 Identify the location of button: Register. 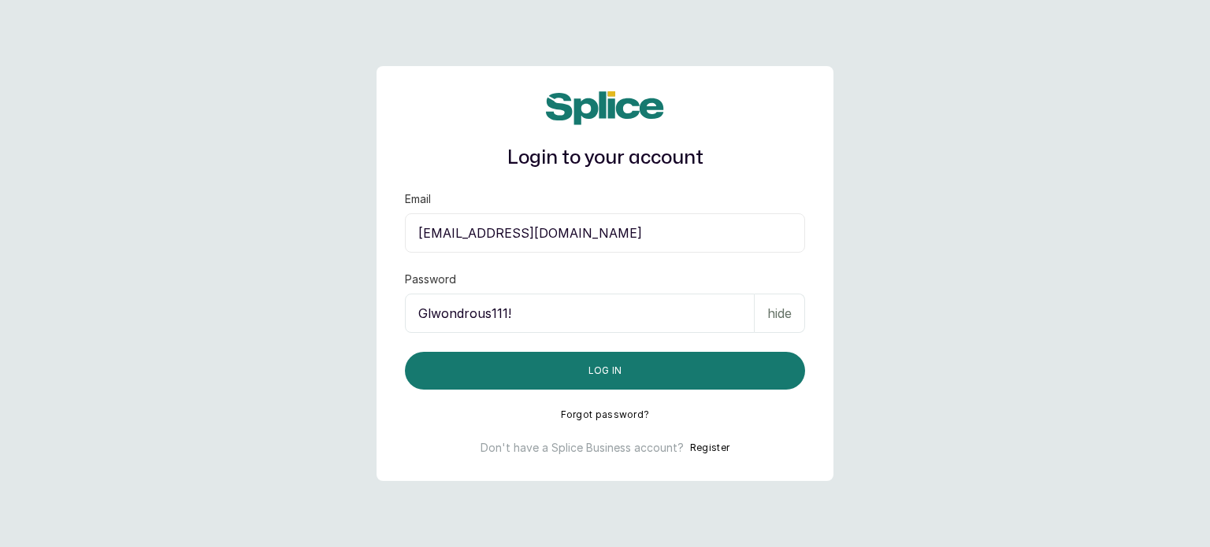
(710, 448).